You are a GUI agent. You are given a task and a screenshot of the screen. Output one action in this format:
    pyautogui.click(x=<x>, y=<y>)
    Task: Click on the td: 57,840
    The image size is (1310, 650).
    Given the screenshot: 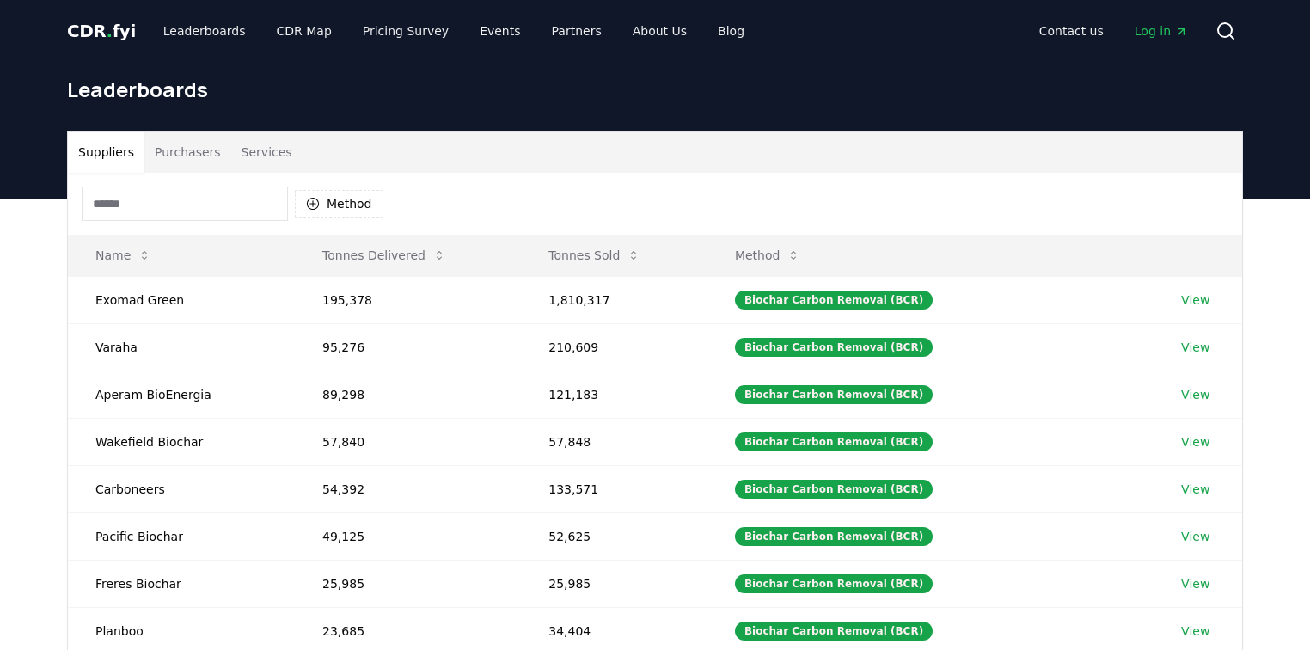 What is the action you would take?
    pyautogui.click(x=407, y=441)
    